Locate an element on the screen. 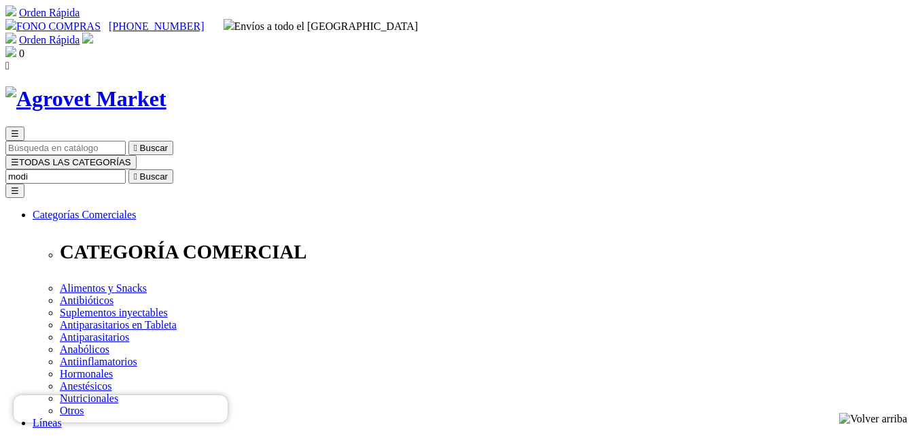  a: Alimentos y Snacks is located at coordinates (103, 288).